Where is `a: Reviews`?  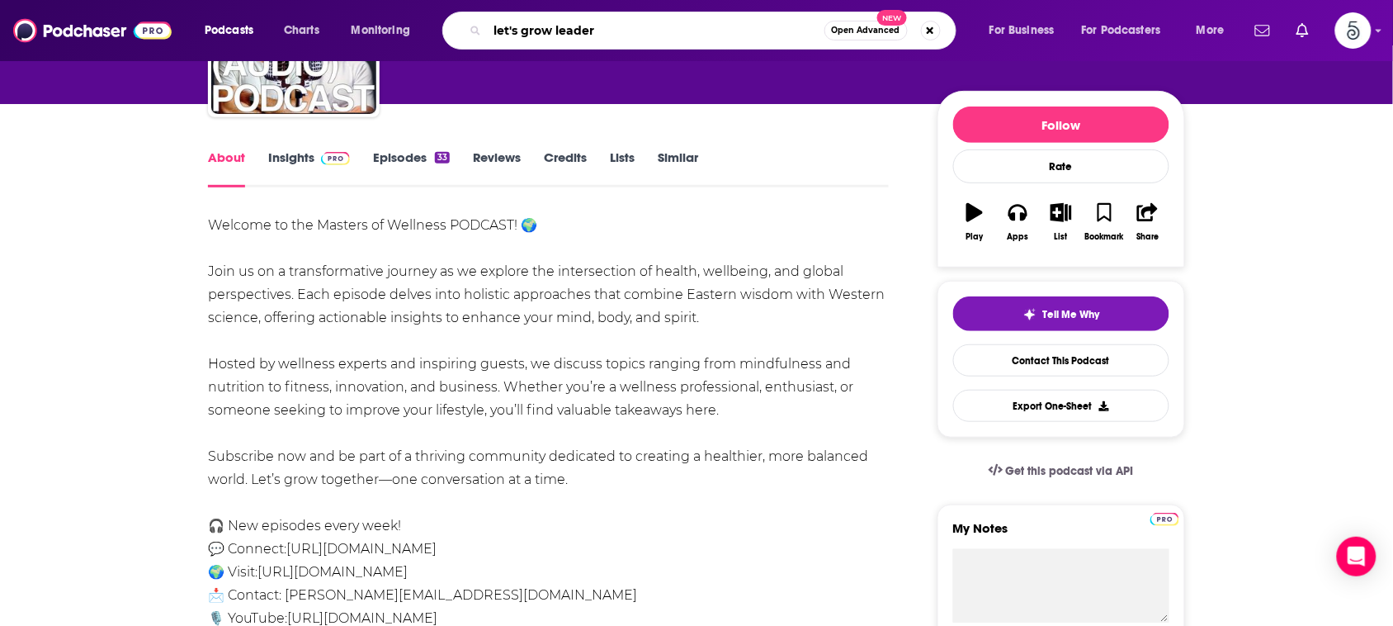
a: Reviews is located at coordinates (497, 168).